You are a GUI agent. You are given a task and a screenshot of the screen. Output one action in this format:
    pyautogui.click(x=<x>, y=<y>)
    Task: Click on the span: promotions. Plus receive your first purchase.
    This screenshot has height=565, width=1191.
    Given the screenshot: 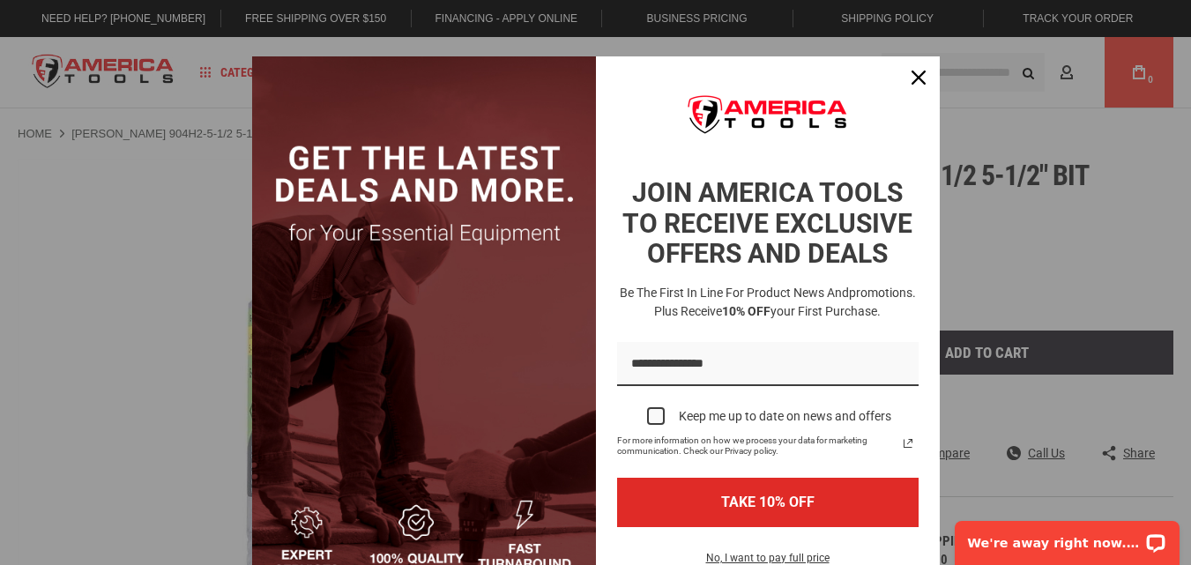 What is the action you would take?
    pyautogui.click(x=785, y=301)
    